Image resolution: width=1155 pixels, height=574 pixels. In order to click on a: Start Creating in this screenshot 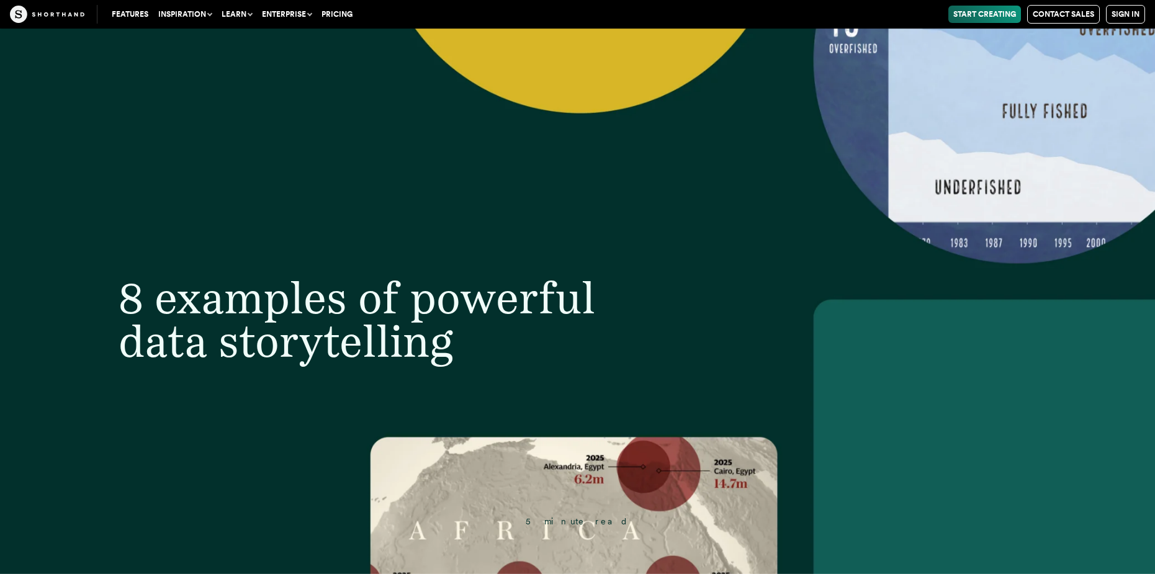, I will do `click(984, 14)`.